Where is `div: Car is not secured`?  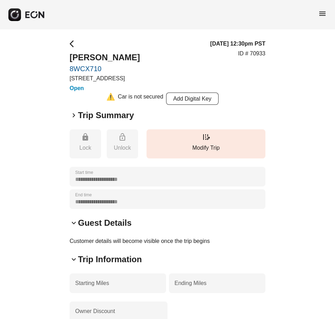 div: Car is not secured is located at coordinates (141, 98).